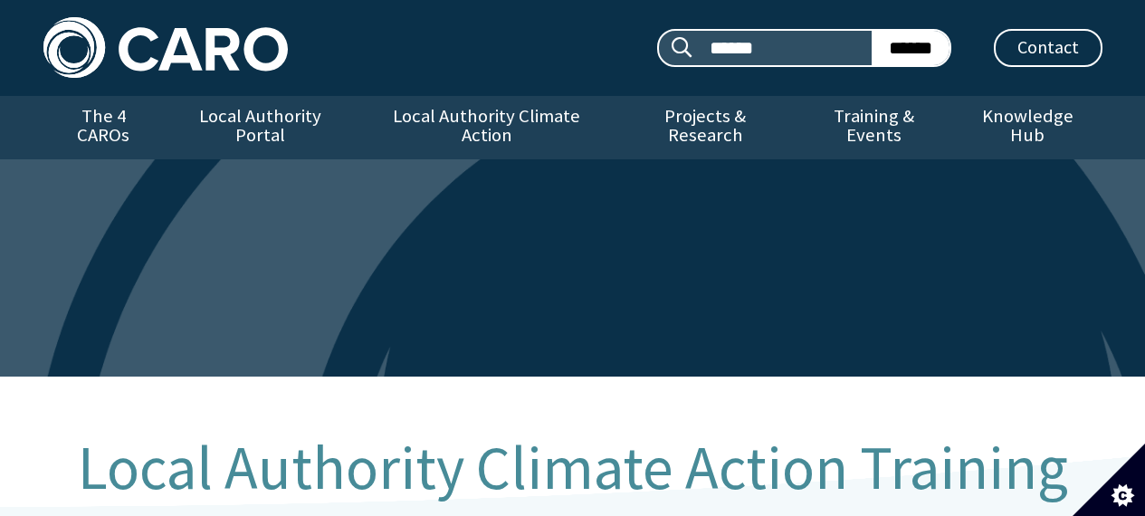  What do you see at coordinates (873, 128) in the screenshot?
I see `a: Training & Events` at bounding box center [873, 128].